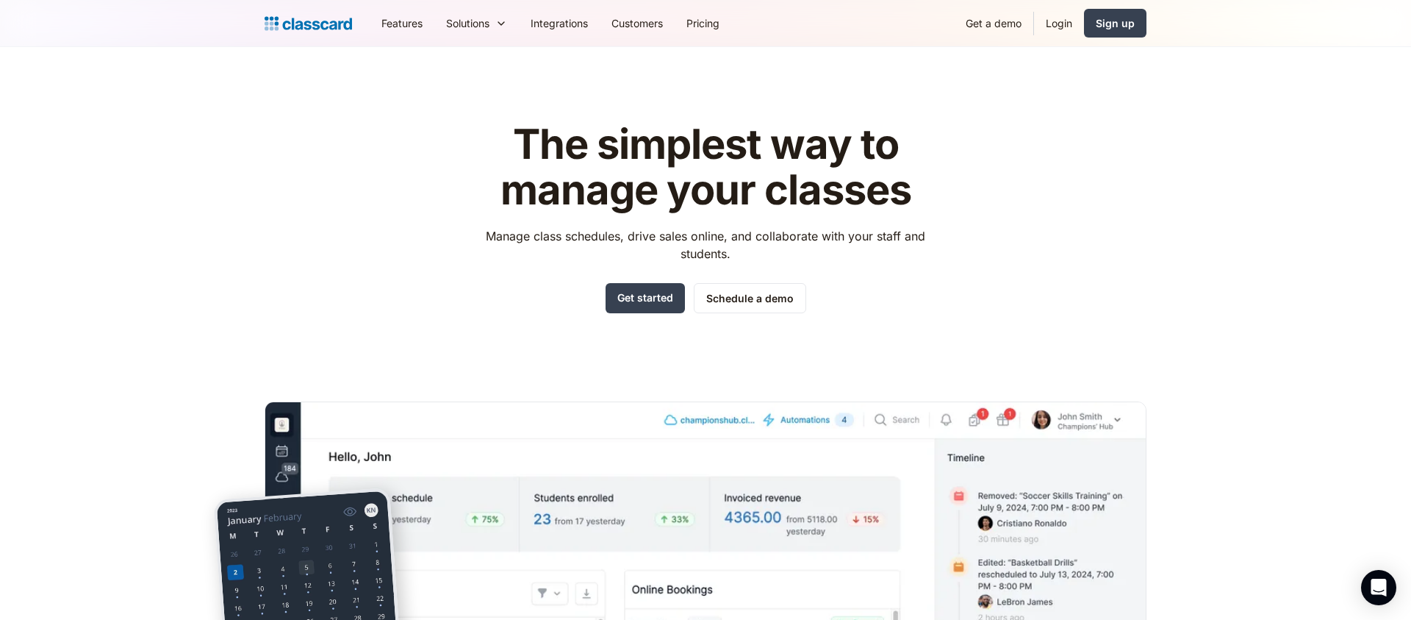 The width and height of the screenshot is (1411, 620). Describe the element at coordinates (637, 23) in the screenshot. I see `a: Customers` at that location.